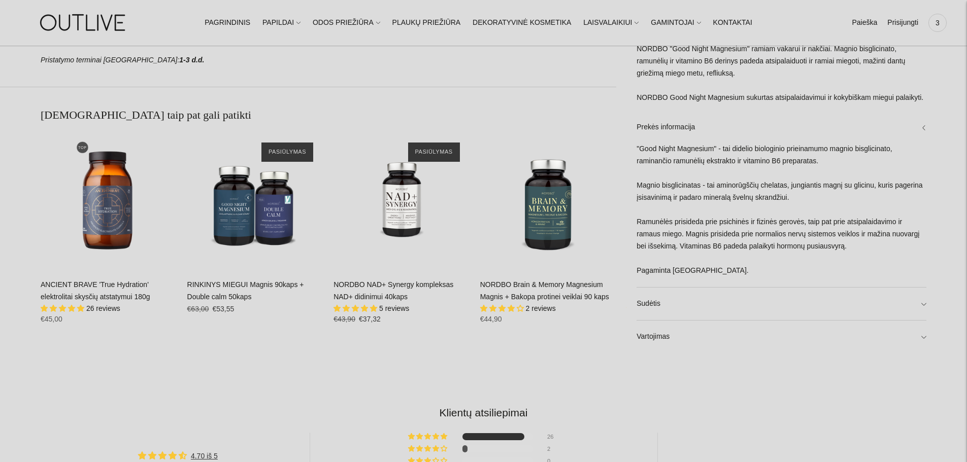  What do you see at coordinates (503, 309) in the screenshot?
I see `span: 4.00 stars` at bounding box center [503, 309].